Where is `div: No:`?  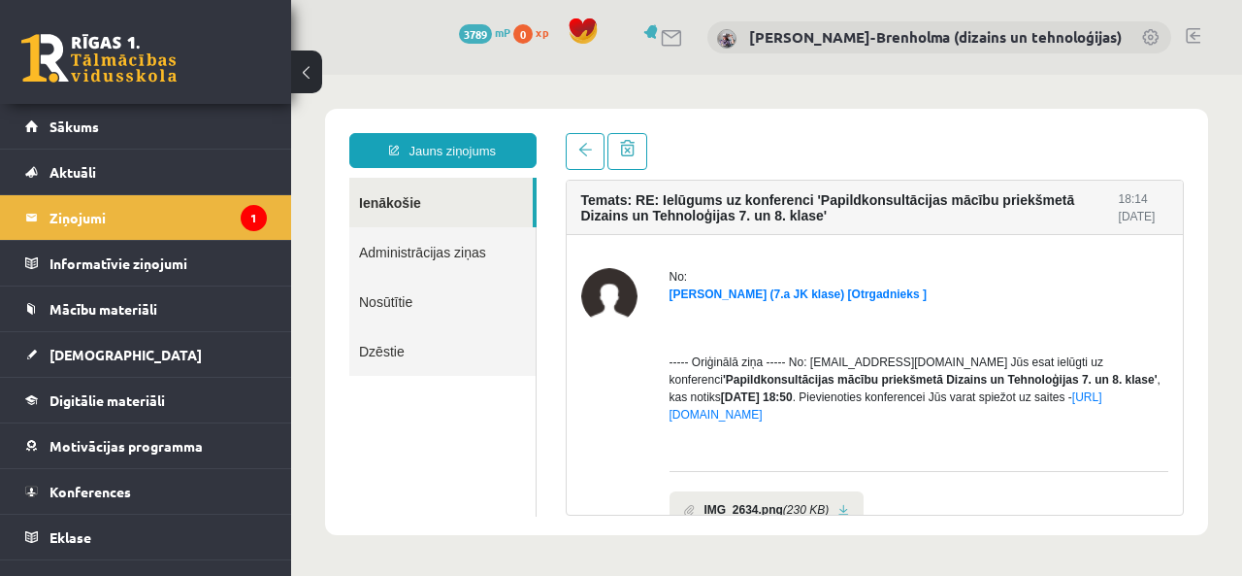 div: No: is located at coordinates (628, 202).